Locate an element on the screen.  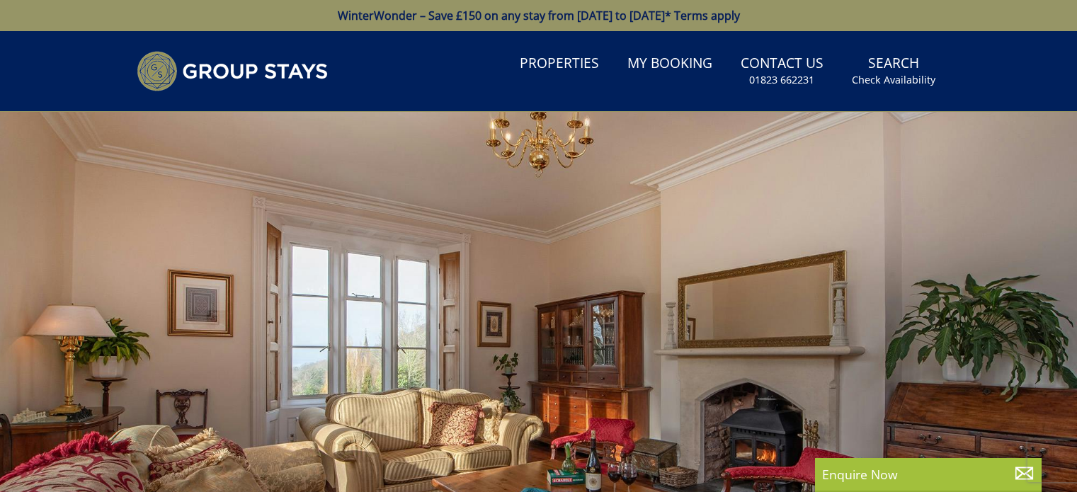
a: Properties is located at coordinates (559, 64).